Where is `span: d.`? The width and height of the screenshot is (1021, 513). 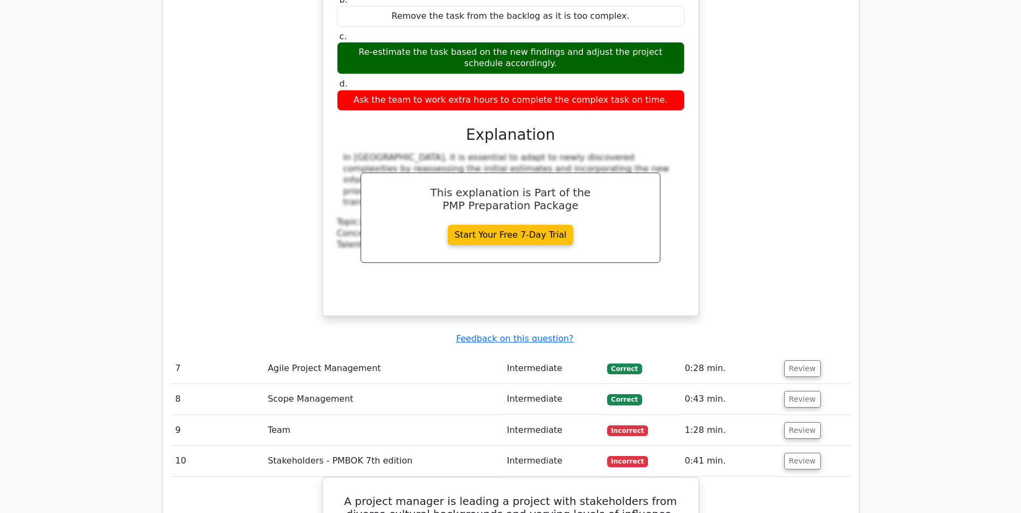
span: d. is located at coordinates (343, 83).